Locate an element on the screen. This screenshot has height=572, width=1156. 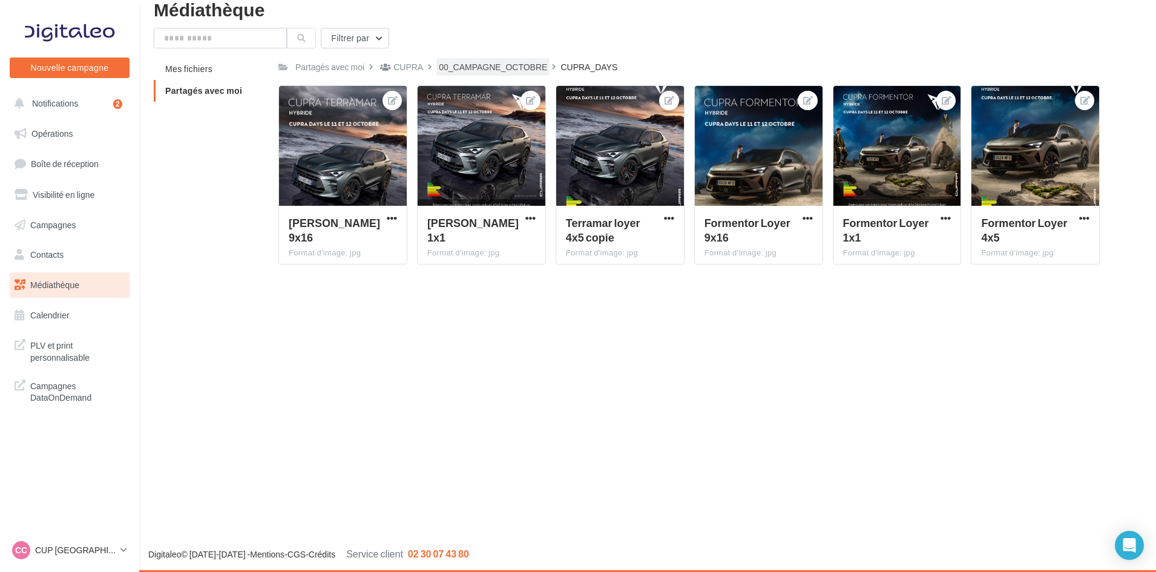
span: Opérations is located at coordinates (52, 133).